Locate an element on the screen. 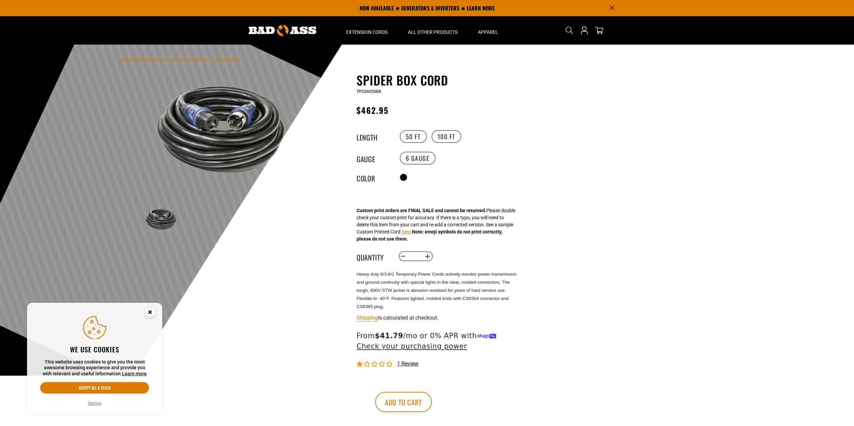  div: is calculated at checkout. is located at coordinates (439, 318).